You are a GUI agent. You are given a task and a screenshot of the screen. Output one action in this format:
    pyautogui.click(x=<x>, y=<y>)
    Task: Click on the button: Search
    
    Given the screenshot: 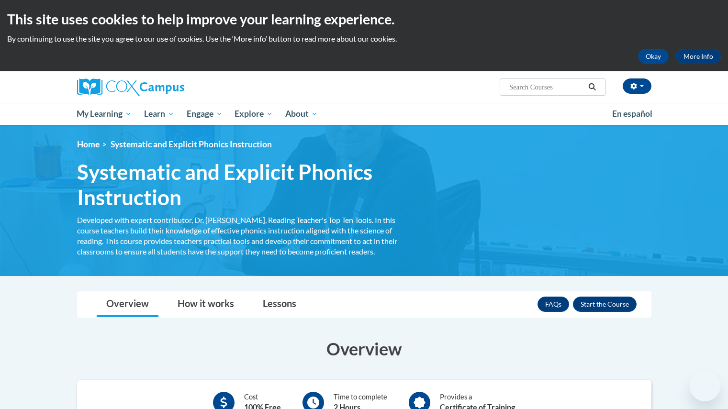 What is the action you would take?
    pyautogui.click(x=592, y=87)
    